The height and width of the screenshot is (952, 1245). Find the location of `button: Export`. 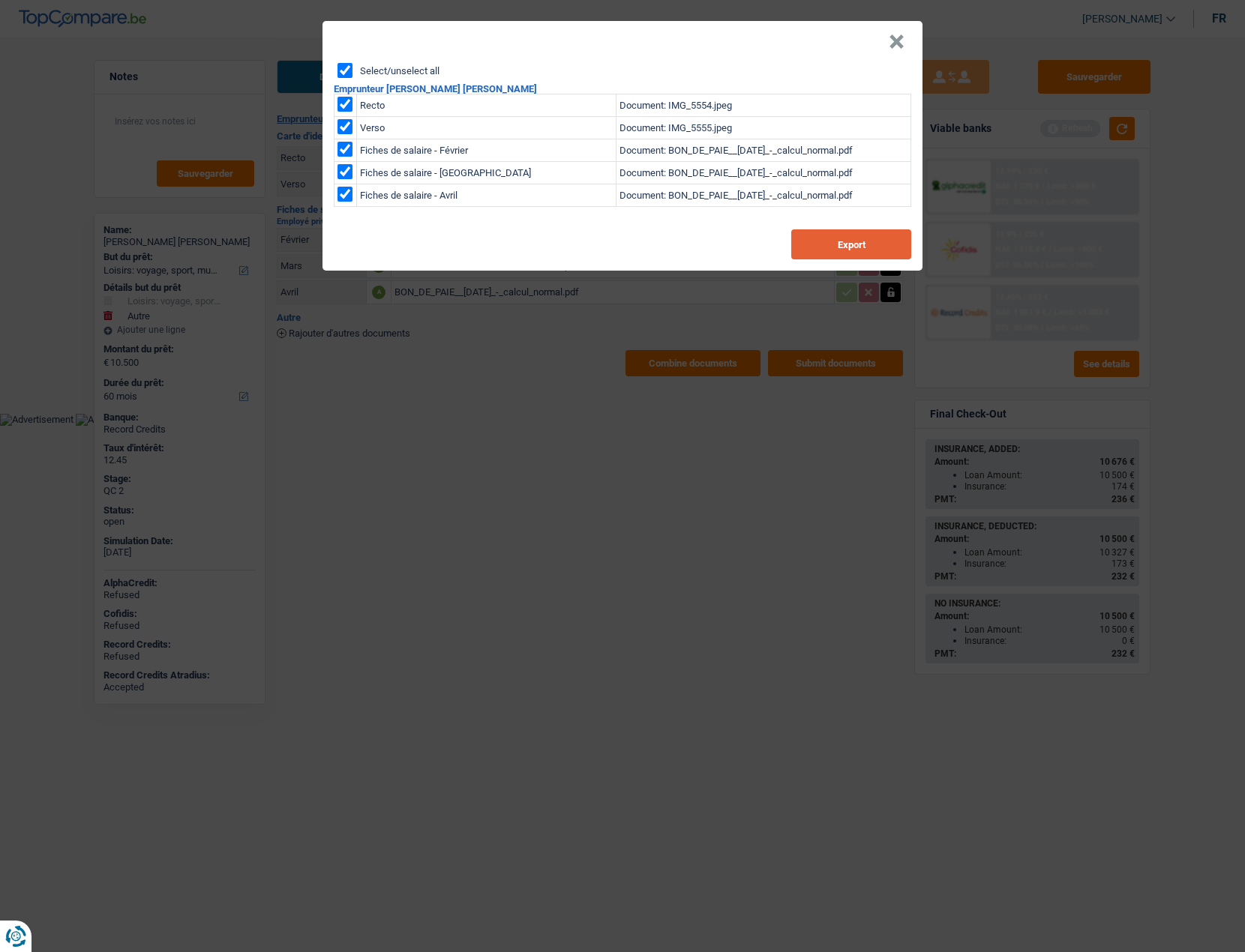

button: Export is located at coordinates (851, 245).